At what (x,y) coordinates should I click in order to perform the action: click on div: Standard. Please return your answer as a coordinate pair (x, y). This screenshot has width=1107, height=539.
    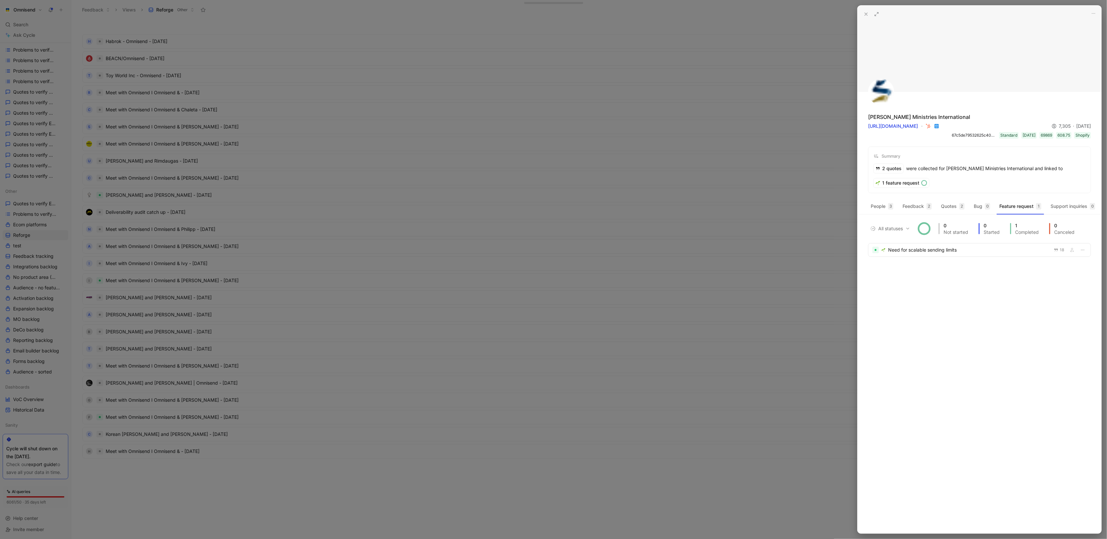
    Looking at the image, I should click on (1009, 135).